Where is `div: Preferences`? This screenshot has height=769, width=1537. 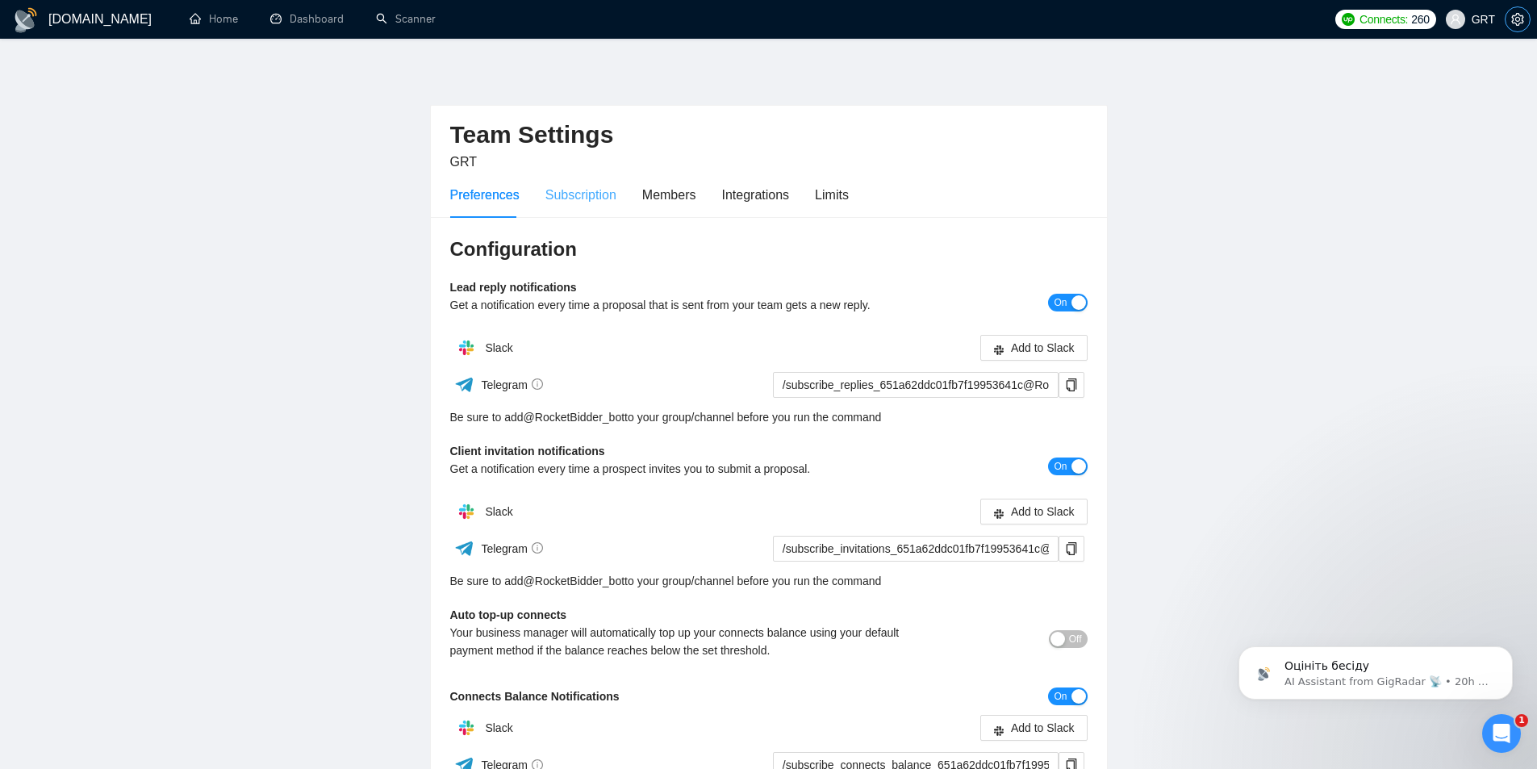
div: Preferences is located at coordinates (485, 194).